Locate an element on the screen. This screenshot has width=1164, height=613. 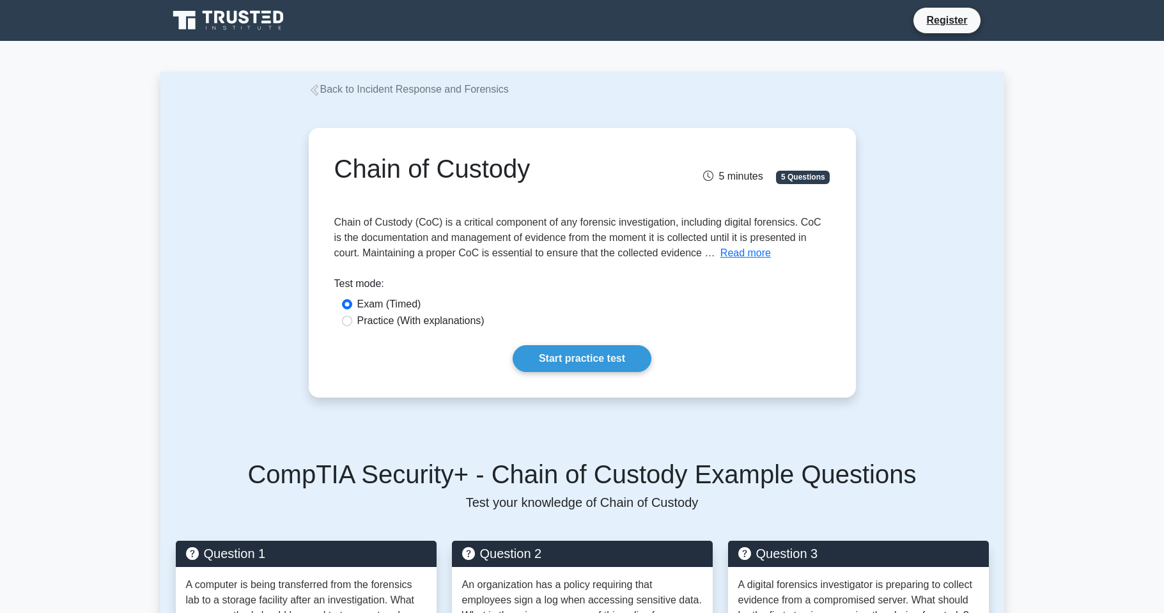
h5: Question 3 is located at coordinates (859, 554).